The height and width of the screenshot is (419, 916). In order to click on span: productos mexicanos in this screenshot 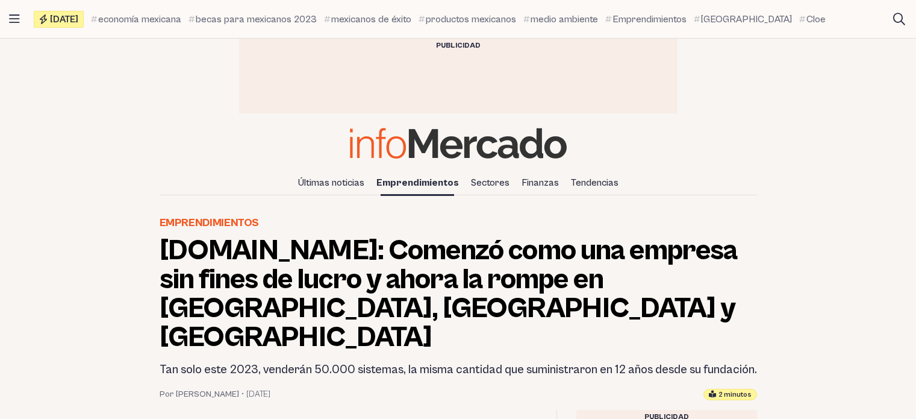, I will do `click(471, 19)`.